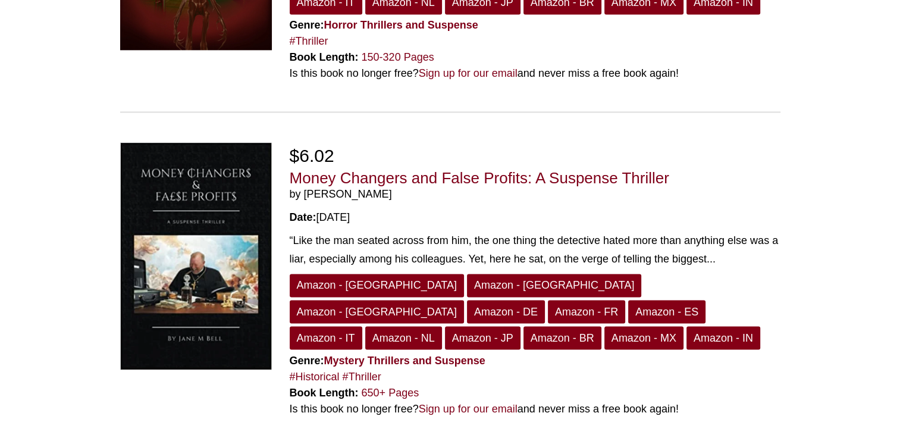 The width and height of the screenshot is (900, 444). What do you see at coordinates (562, 337) in the screenshot?
I see `a: Amazon - BR` at bounding box center [562, 337].